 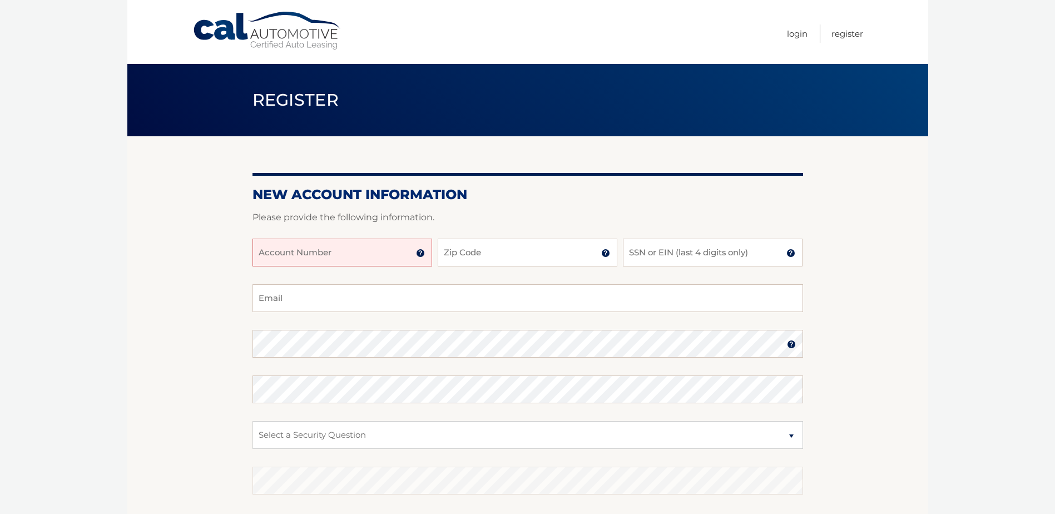 What do you see at coordinates (528, 195) in the screenshot?
I see `h2: New Account Information` at bounding box center [528, 195].